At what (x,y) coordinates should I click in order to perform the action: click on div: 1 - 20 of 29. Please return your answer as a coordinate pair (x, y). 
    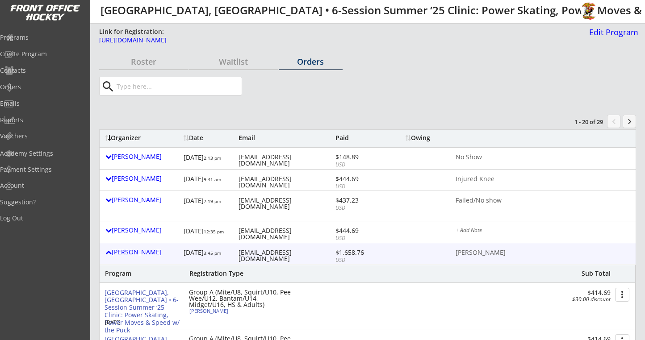
    Looking at the image, I should click on (580, 122).